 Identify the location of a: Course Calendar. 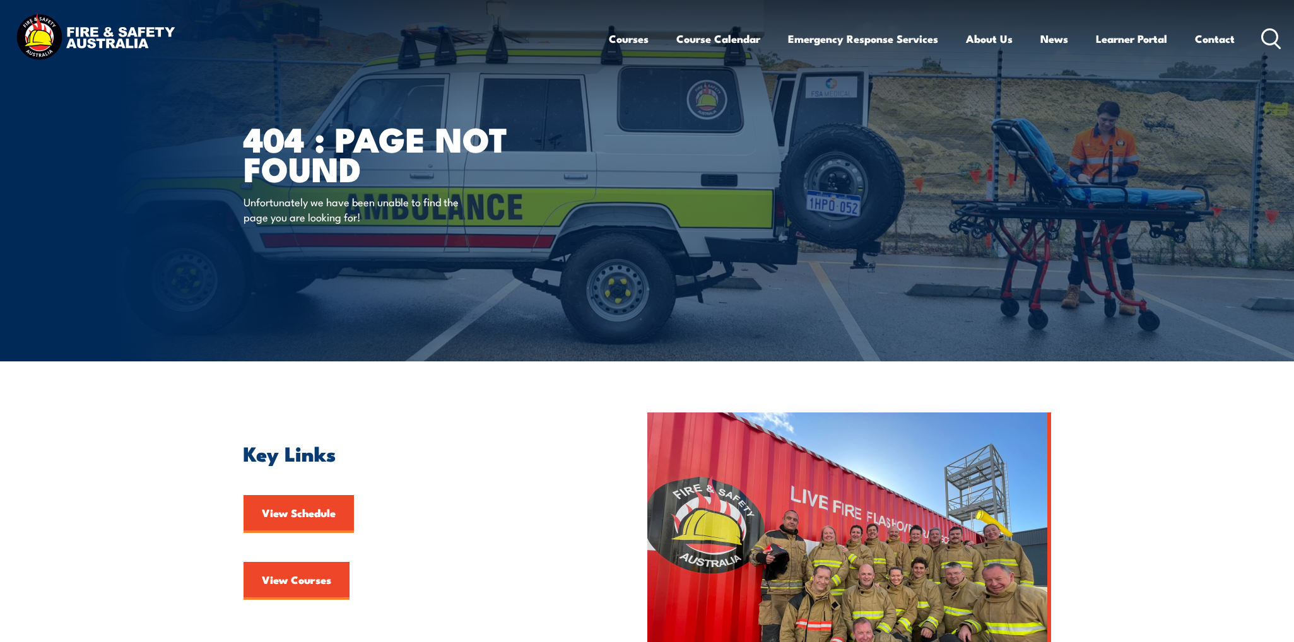
(718, 38).